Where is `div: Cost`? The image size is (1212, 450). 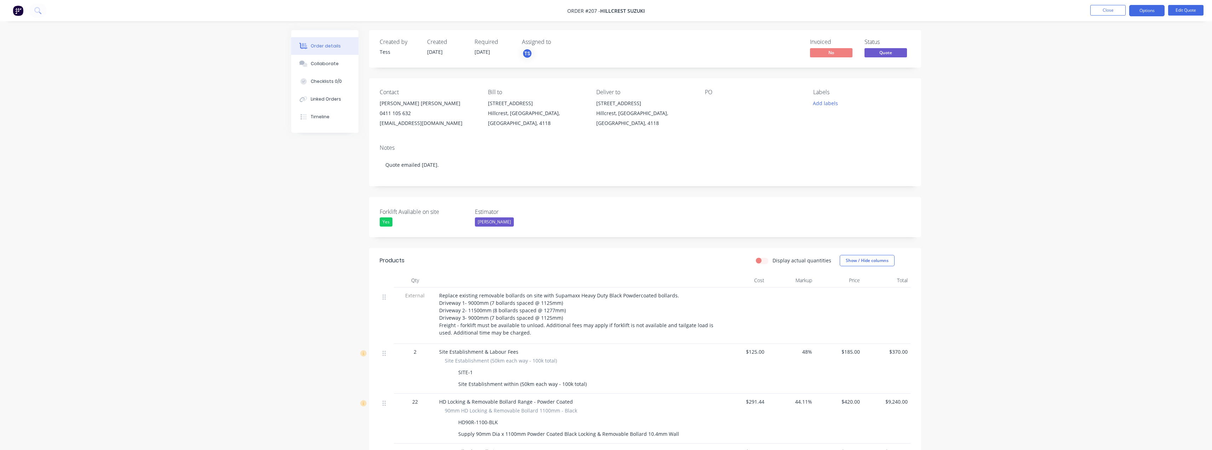
div: Cost is located at coordinates (743, 280).